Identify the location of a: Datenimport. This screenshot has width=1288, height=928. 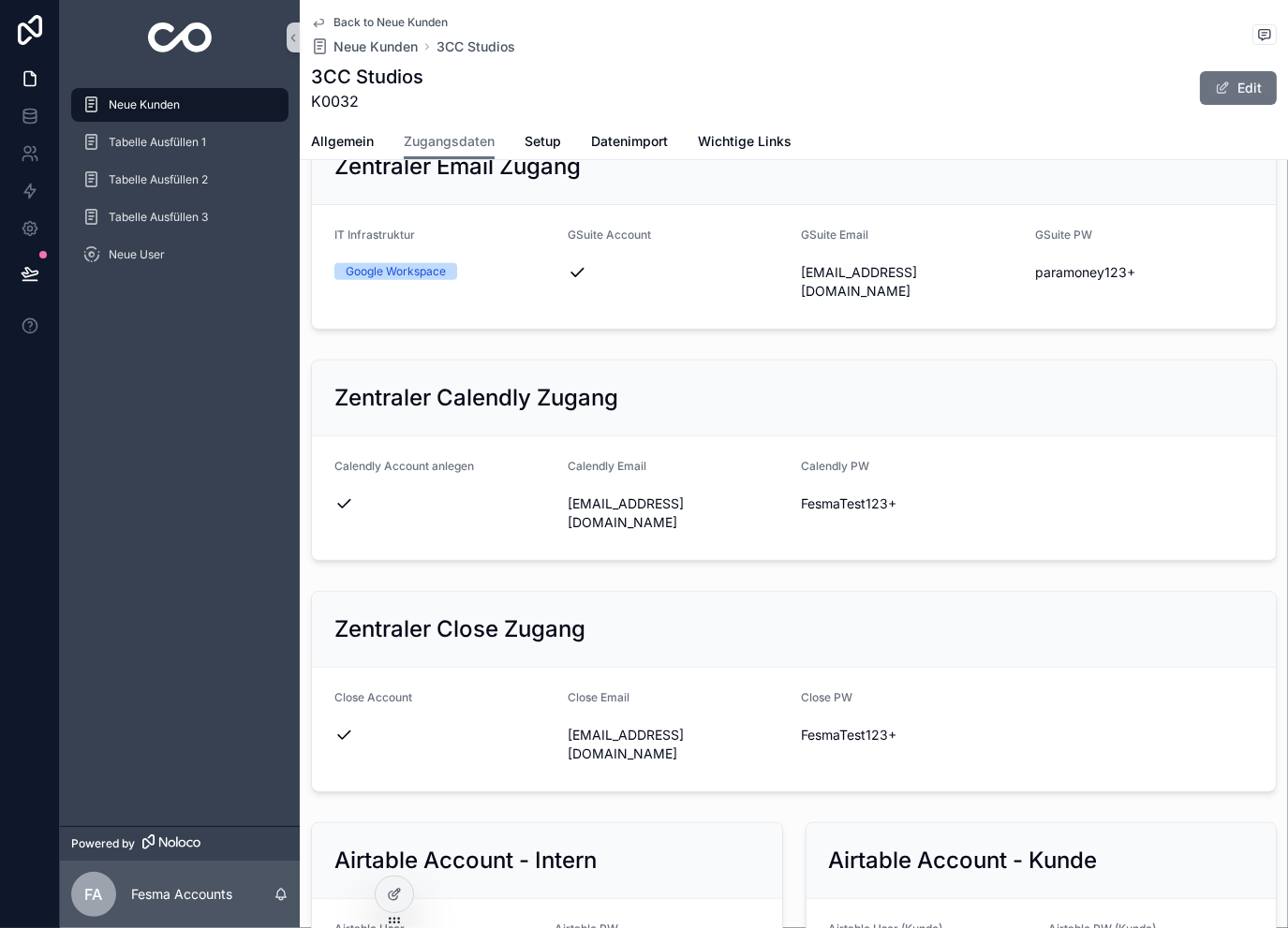
(630, 143).